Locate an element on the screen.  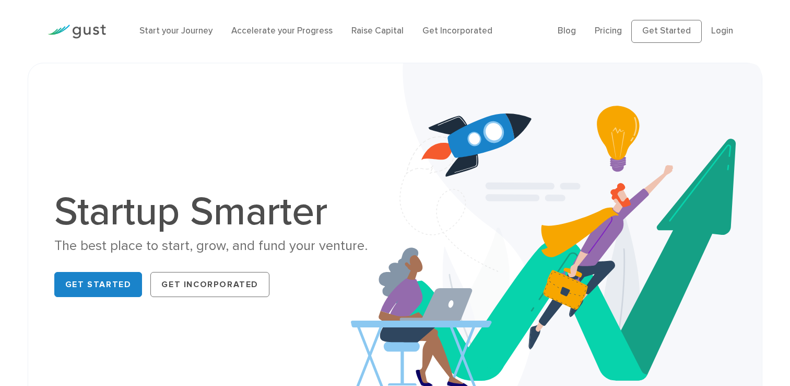
a: Blog is located at coordinates (567, 31).